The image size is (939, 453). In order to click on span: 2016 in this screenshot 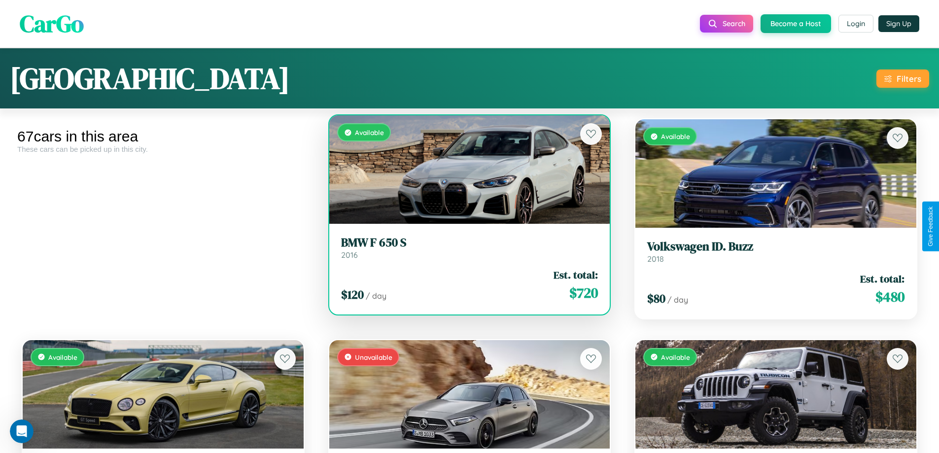, I will do `click(350, 255)`.